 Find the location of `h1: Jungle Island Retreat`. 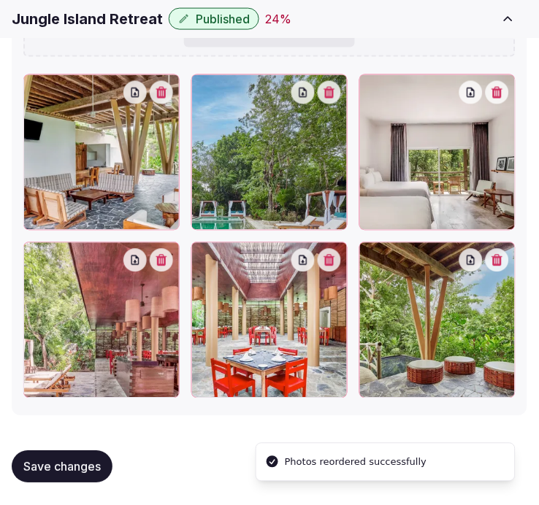

h1: Jungle Island Retreat is located at coordinates (87, 19).